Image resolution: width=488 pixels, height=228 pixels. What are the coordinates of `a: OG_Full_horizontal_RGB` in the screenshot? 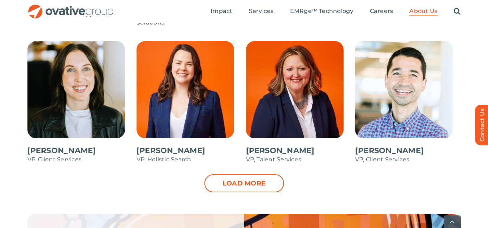 It's located at (71, 7).